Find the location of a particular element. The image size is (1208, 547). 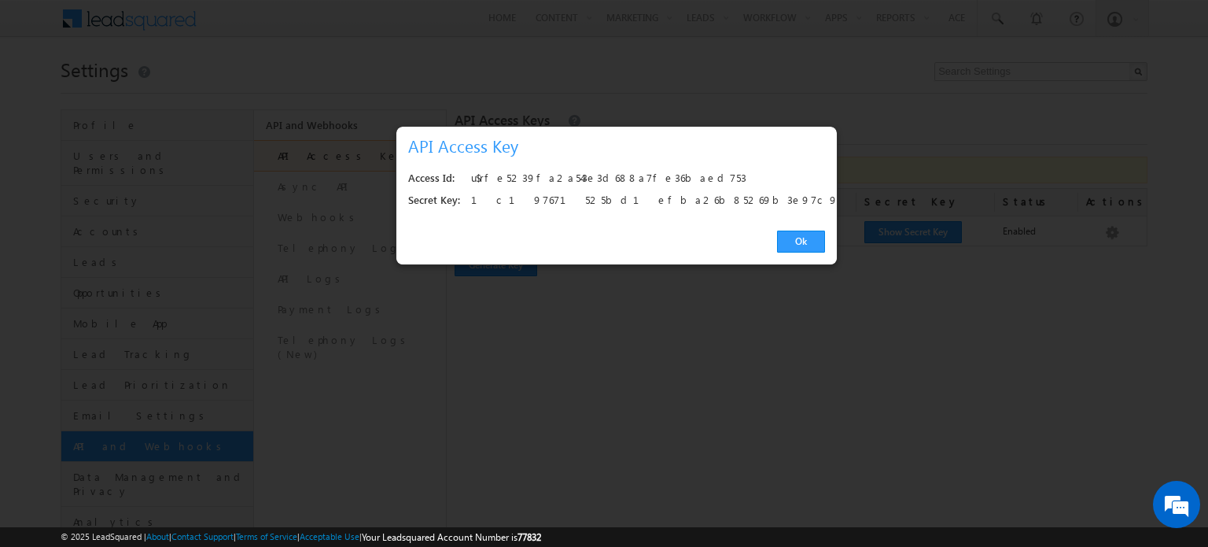

a: Acceptable Use is located at coordinates (329, 536).